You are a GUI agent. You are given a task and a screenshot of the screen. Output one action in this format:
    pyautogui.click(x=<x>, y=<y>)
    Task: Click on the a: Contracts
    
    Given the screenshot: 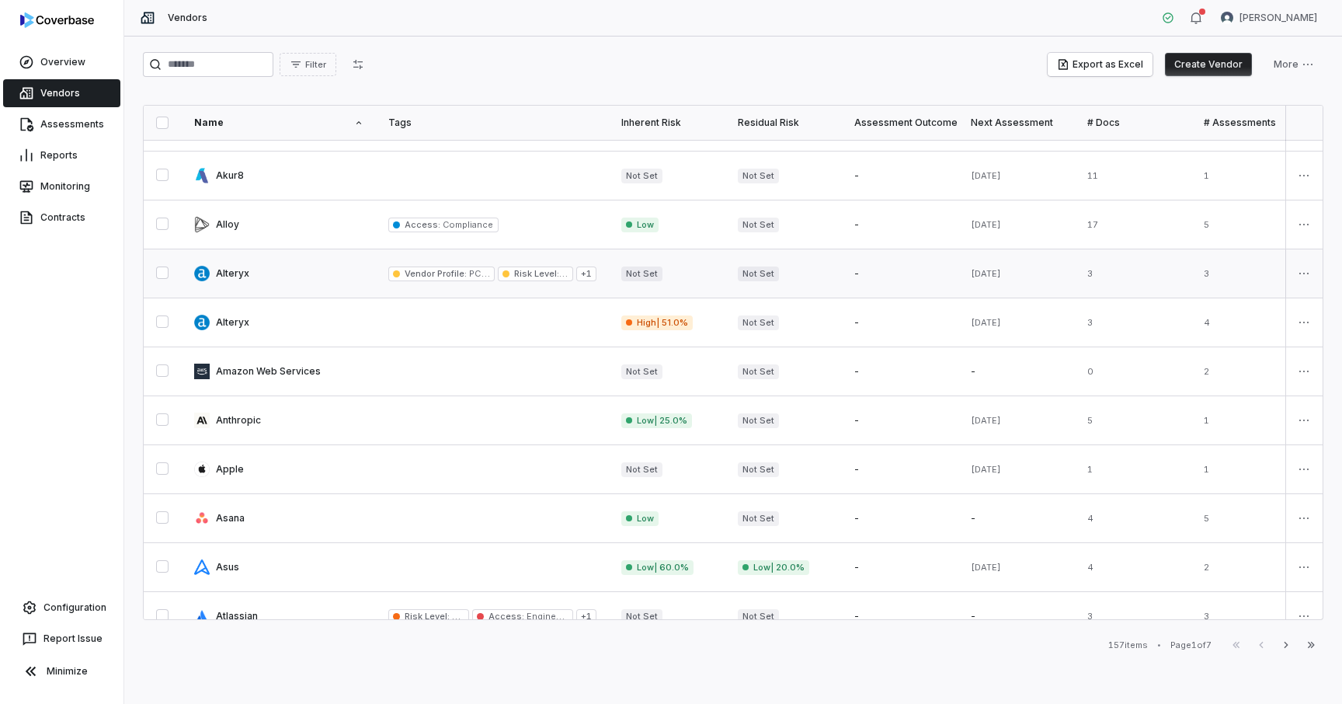 What is the action you would take?
    pyautogui.click(x=61, y=217)
    